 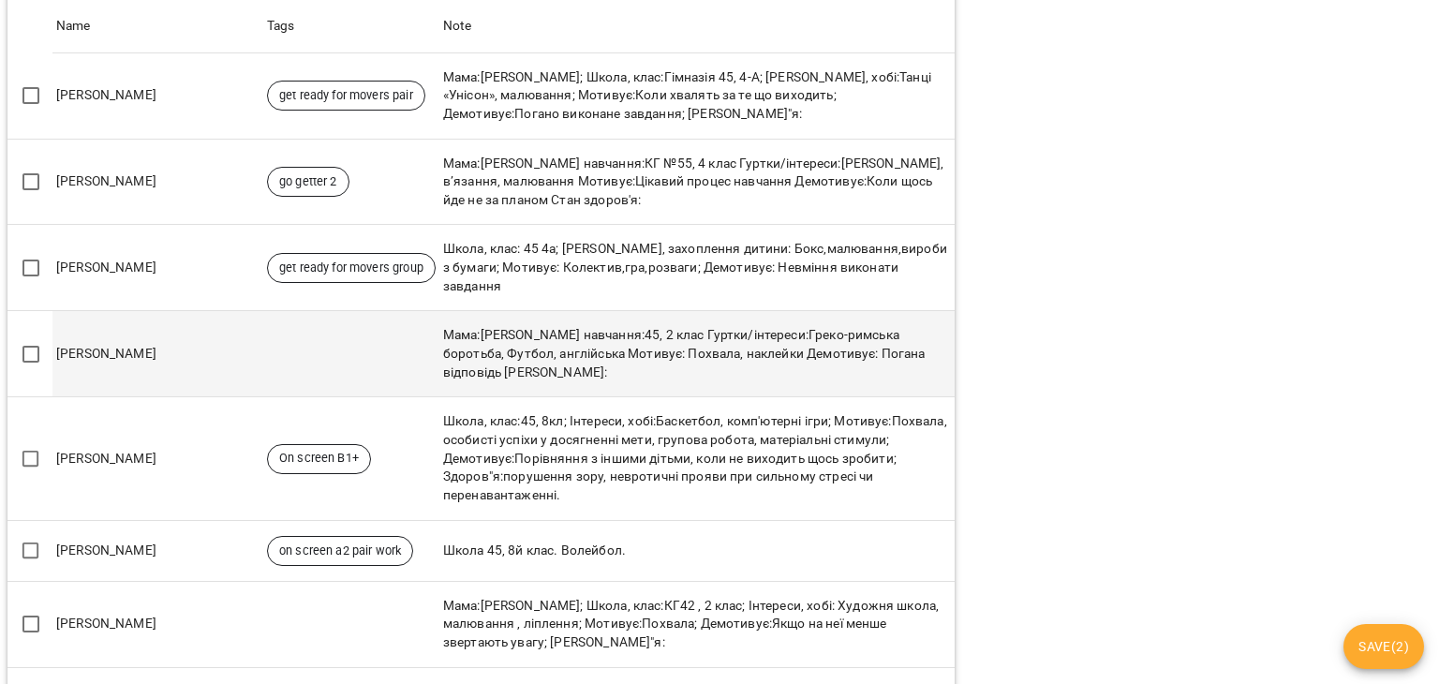 What do you see at coordinates (281, 26) in the screenshot?
I see `div: Tags` at bounding box center [281, 26].